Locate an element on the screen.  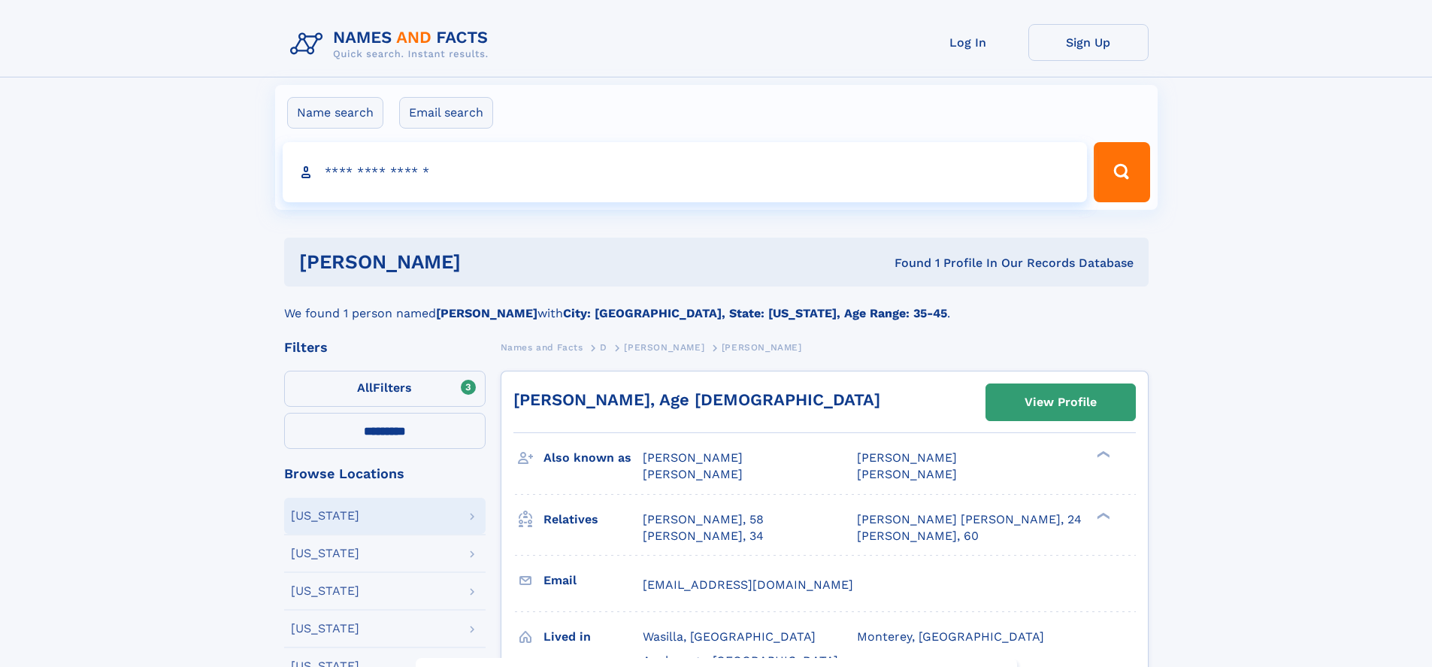
h3: Also known as is located at coordinates (593, 458).